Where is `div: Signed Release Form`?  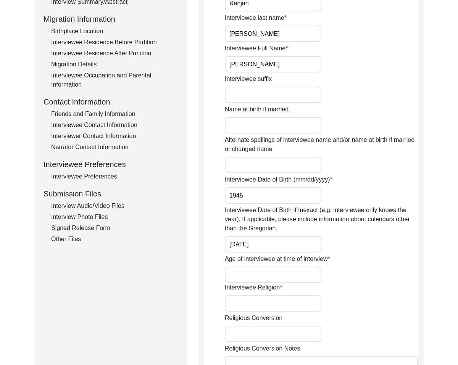 div: Signed Release Form is located at coordinates (115, 228).